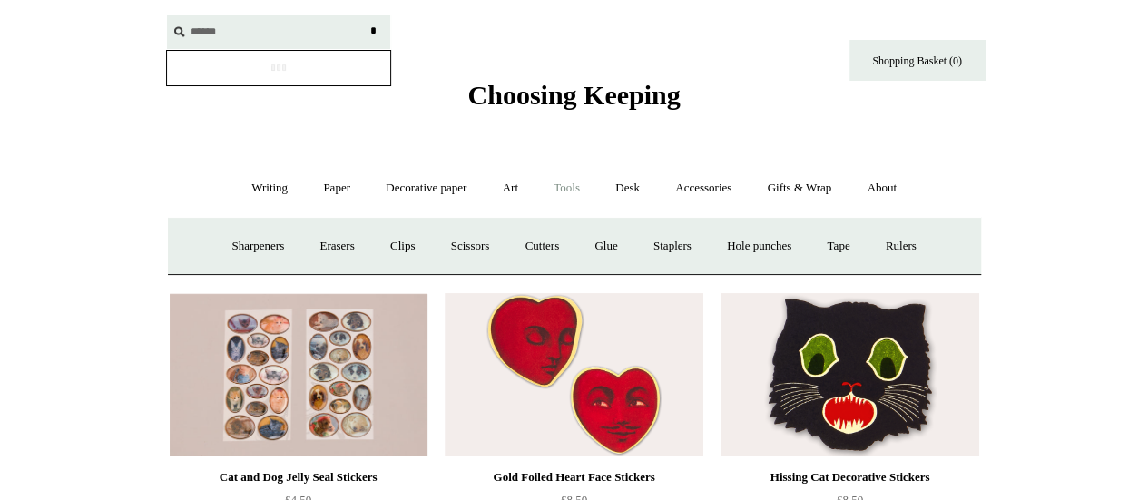 Image resolution: width=1148 pixels, height=500 pixels. What do you see at coordinates (849, 375) in the screenshot?
I see `a: Hissing Cat Decorative Stickers Hissing Cat Decorative Stickers` at bounding box center [849, 375].